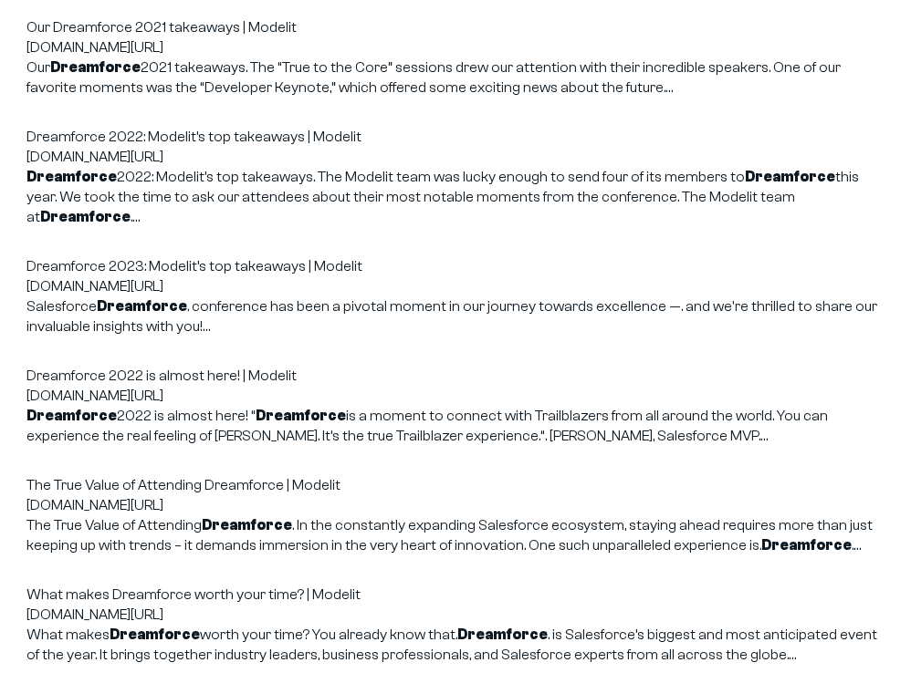 This screenshot has width=911, height=673. I want to click on span: Our, so click(38, 68).